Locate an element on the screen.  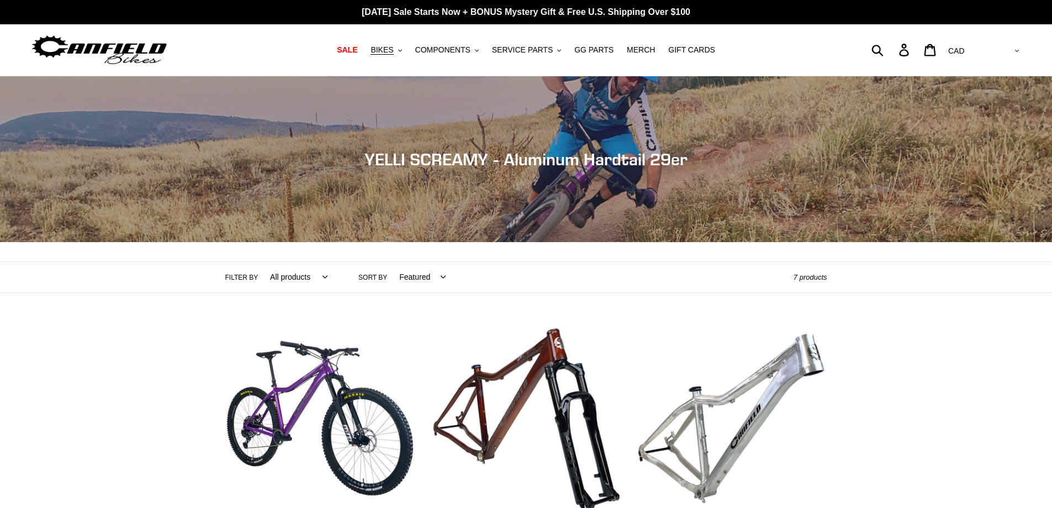
label: Sort by is located at coordinates (373, 277).